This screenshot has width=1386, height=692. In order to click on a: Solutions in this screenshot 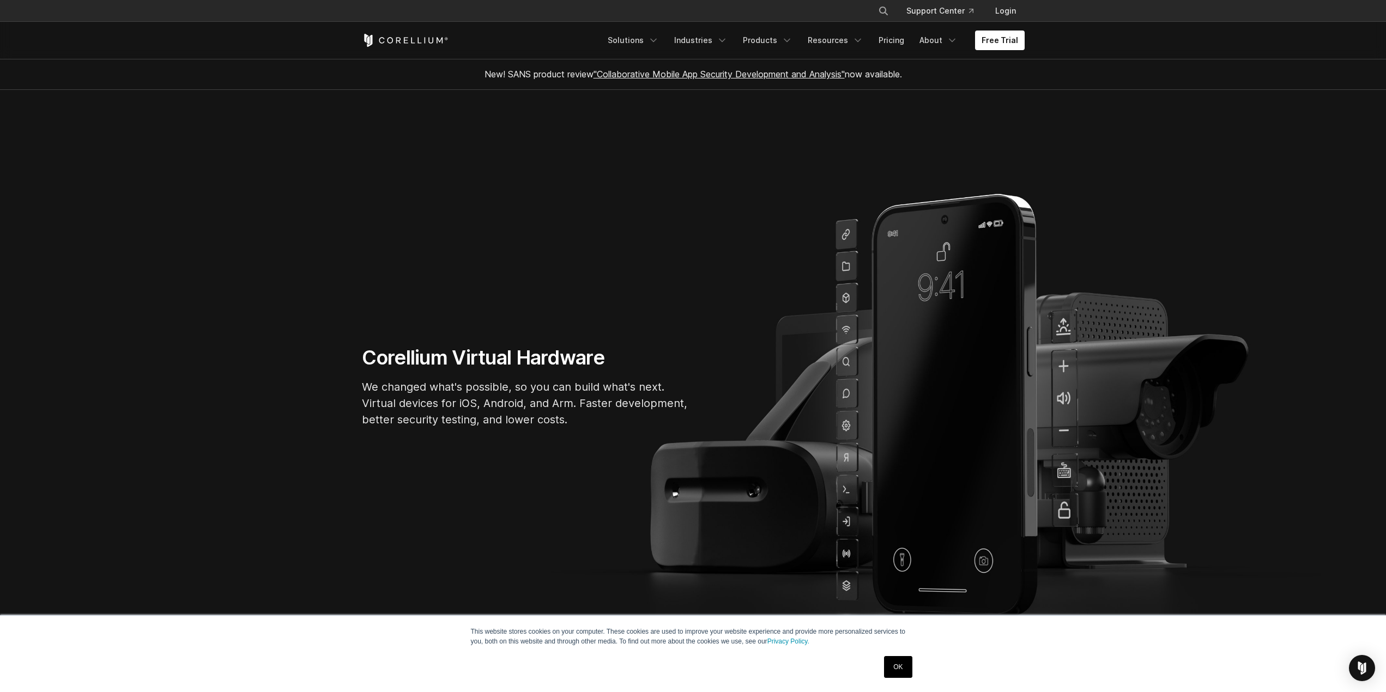, I will do `click(633, 40)`.